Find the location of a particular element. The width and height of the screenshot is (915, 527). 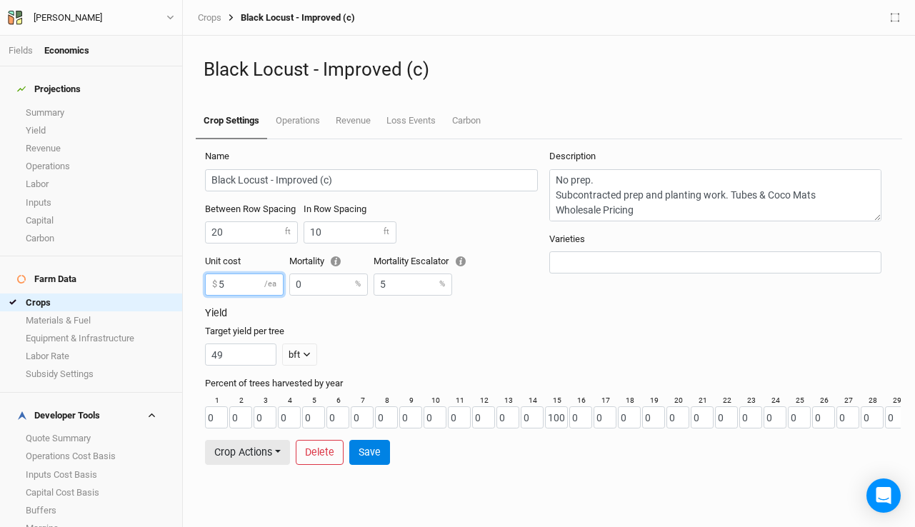

a: Crop Settings is located at coordinates (231, 121).